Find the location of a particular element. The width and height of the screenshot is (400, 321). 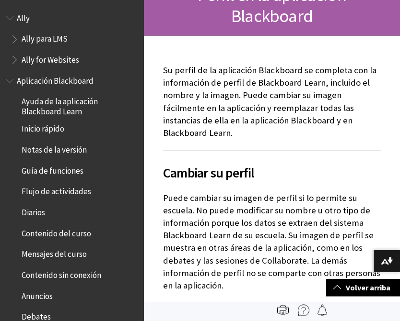

span: Ally for Websites is located at coordinates (50, 58).